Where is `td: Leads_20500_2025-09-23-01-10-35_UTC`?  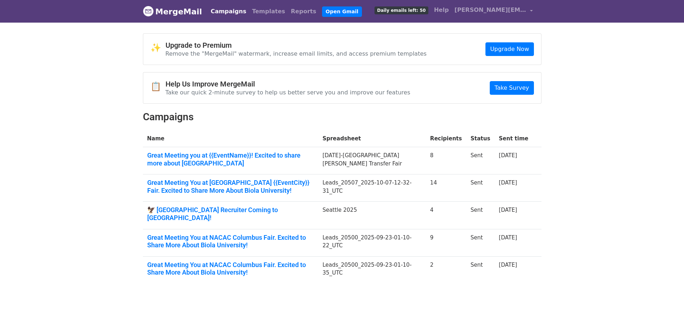
td: Leads_20500_2025-09-23-01-10-35_UTC is located at coordinates (372, 270).